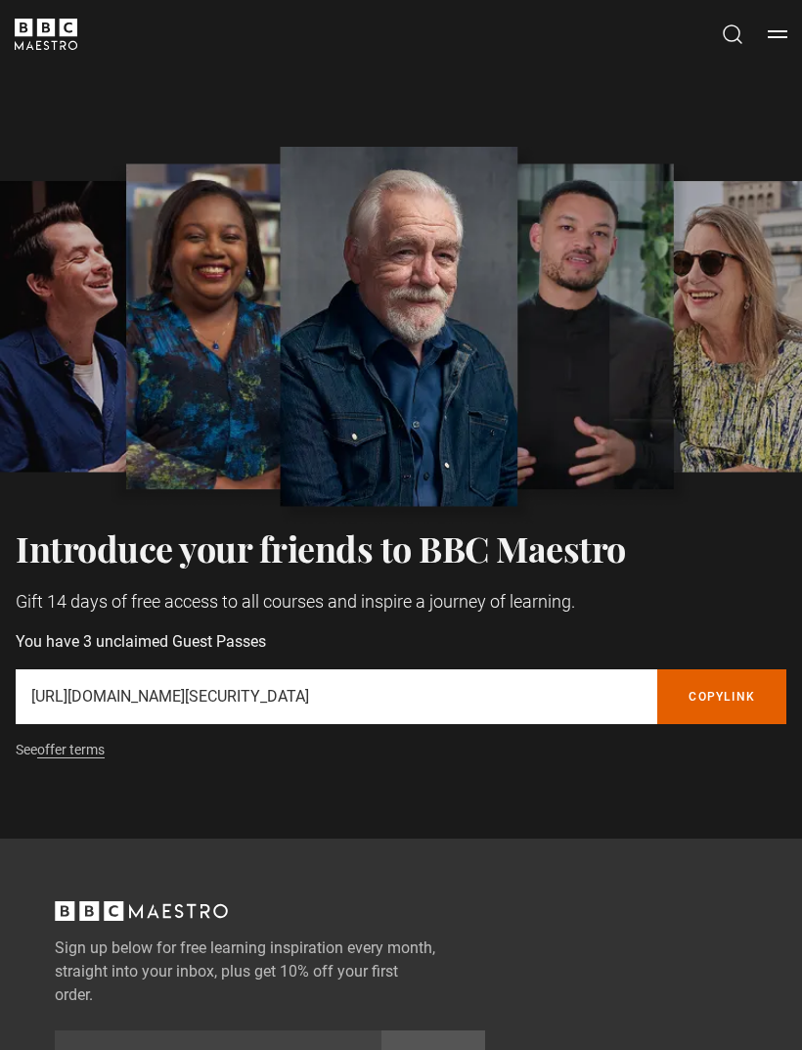 The image size is (802, 1050). What do you see at coordinates (401, 642) in the screenshot?
I see `p: You have 3 unclaimed Guest Passes` at bounding box center [401, 642].